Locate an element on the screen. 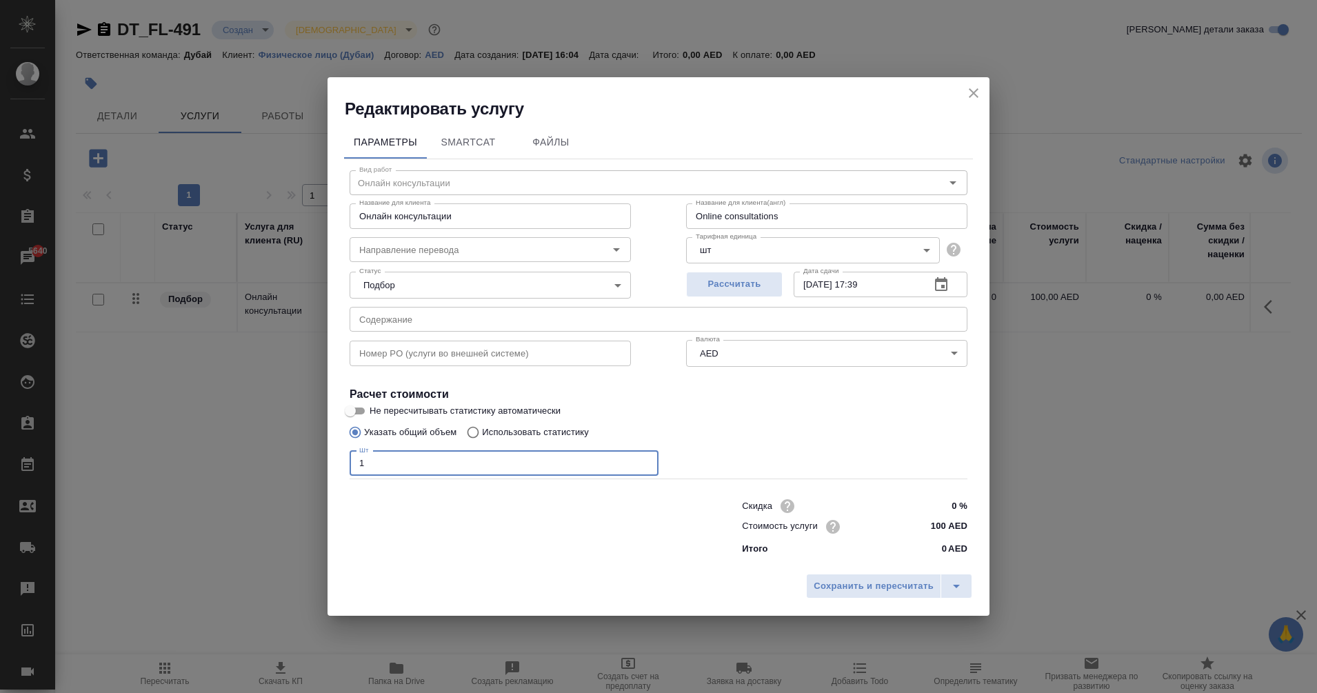  button: Open is located at coordinates (617, 250).